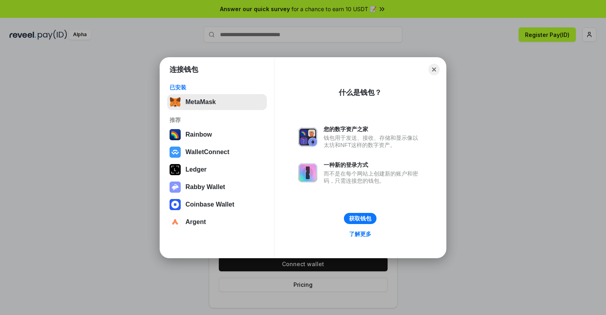  Describe the element at coordinates (373, 129) in the screenshot. I see `div: 您的数字资产之家` at that location.